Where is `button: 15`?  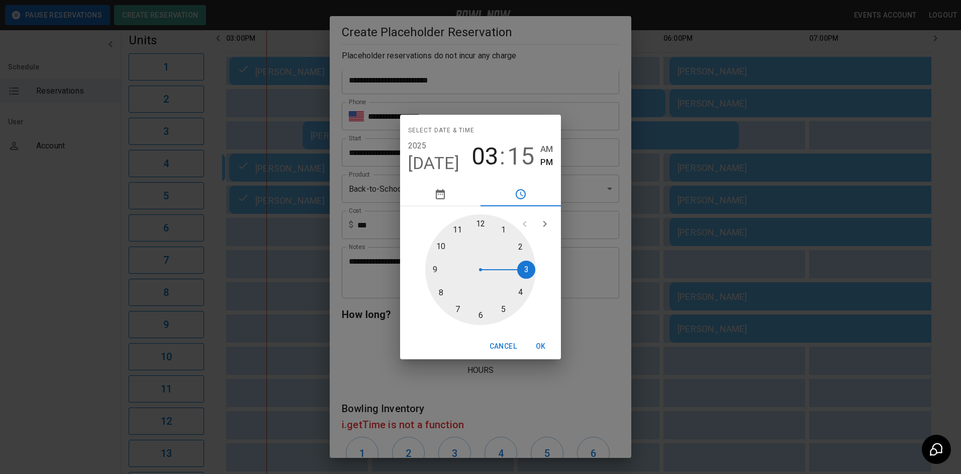
button: 15 is located at coordinates (521, 156).